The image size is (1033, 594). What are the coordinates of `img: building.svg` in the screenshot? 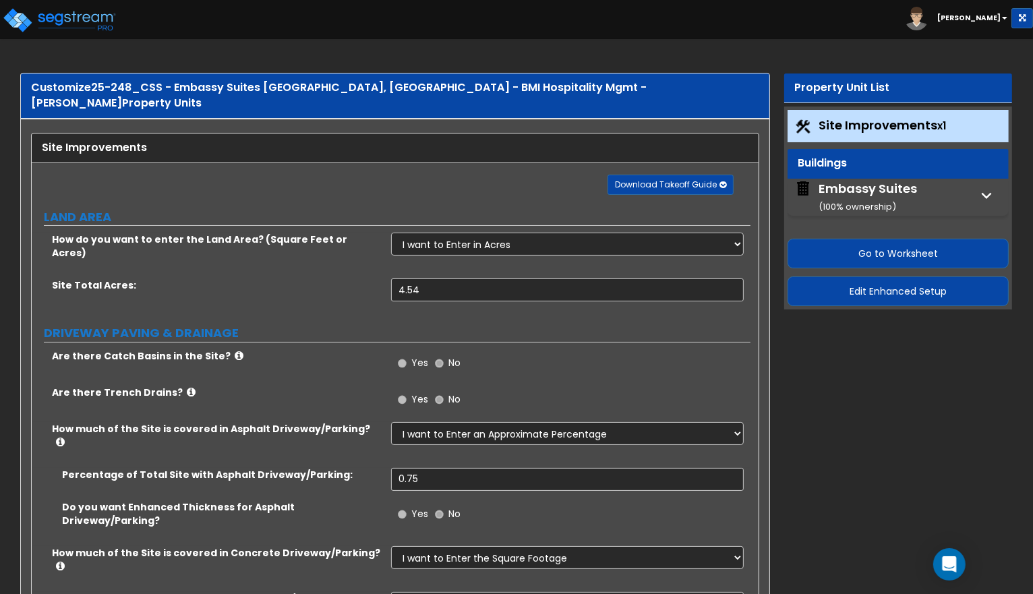 It's located at (803, 189).